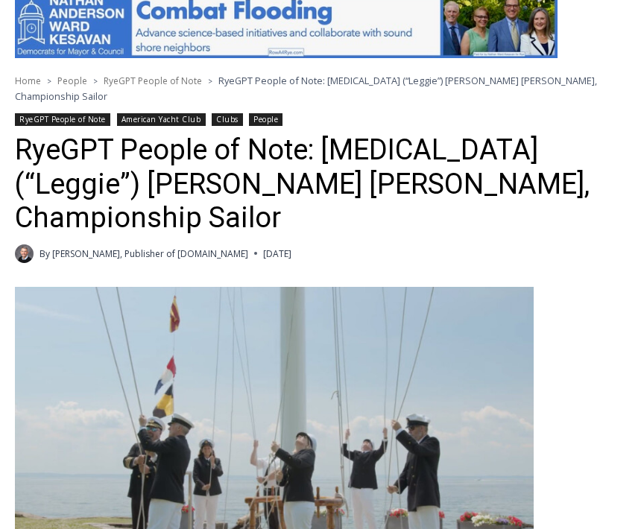  What do you see at coordinates (24, 253) in the screenshot?
I see `a: Author image` at bounding box center [24, 253].